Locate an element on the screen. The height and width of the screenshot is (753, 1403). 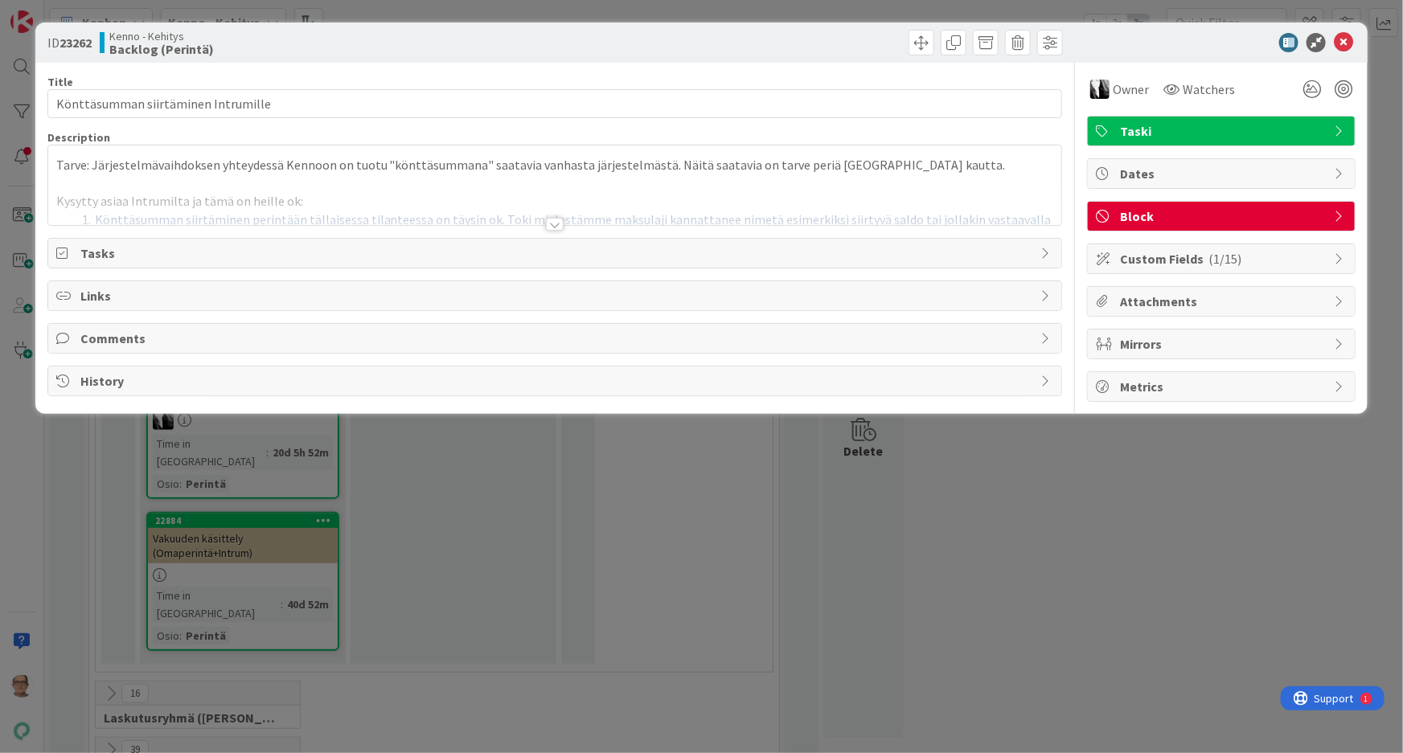
span: Links is located at coordinates (556, 296).